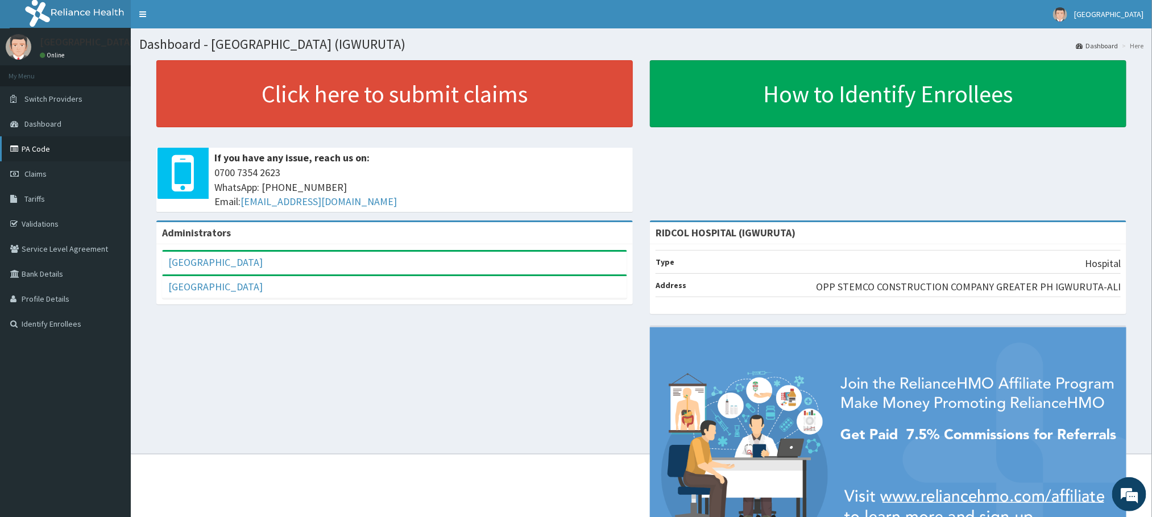  I want to click on li: Here, so click(1131, 45).